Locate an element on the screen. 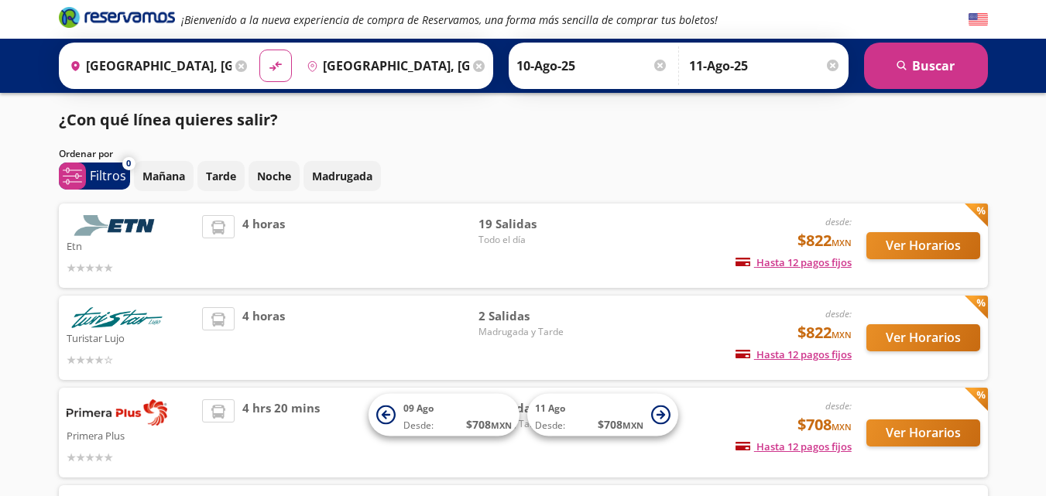 Image resolution: width=1046 pixels, height=496 pixels. p: Noche is located at coordinates (274, 176).